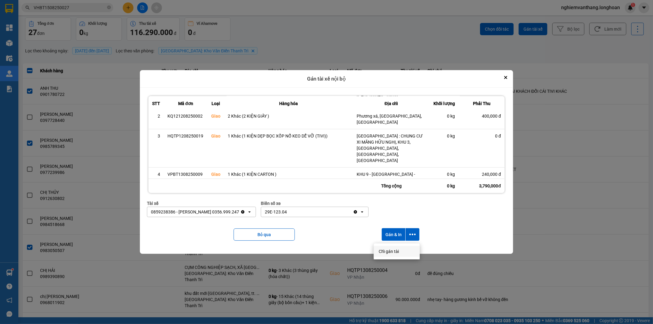 This screenshot has height=324, width=653. Describe the element at coordinates (276, 212) in the screenshot. I see `div: 29E-123.04` at that location.